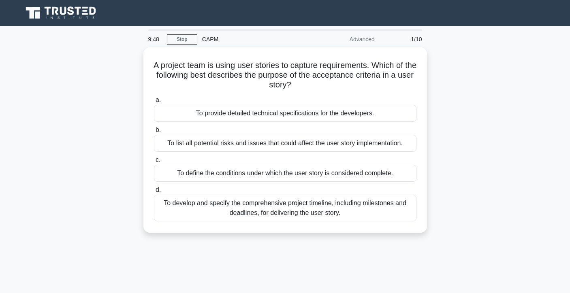  What do you see at coordinates (285, 113) in the screenshot?
I see `div: To provide detailed technical specifications for the developers.` at bounding box center [285, 113].